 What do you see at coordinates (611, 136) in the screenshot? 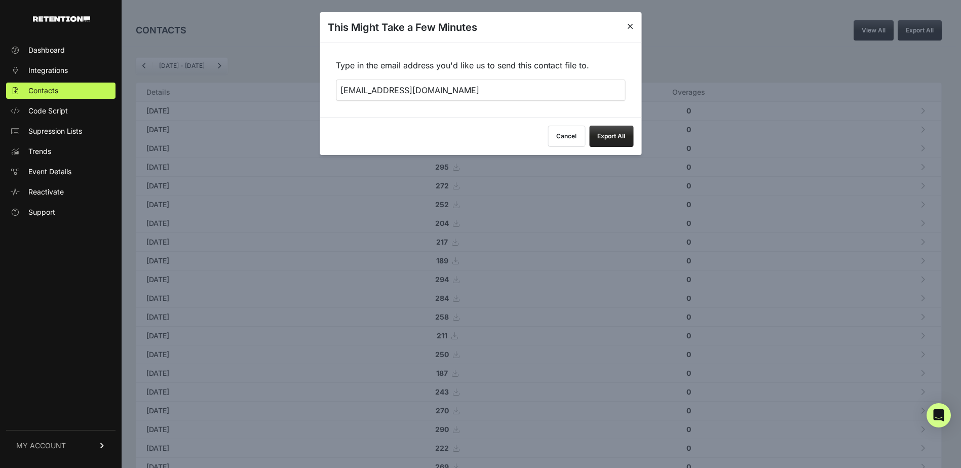
I see `button: Export All` at bounding box center [611, 136].